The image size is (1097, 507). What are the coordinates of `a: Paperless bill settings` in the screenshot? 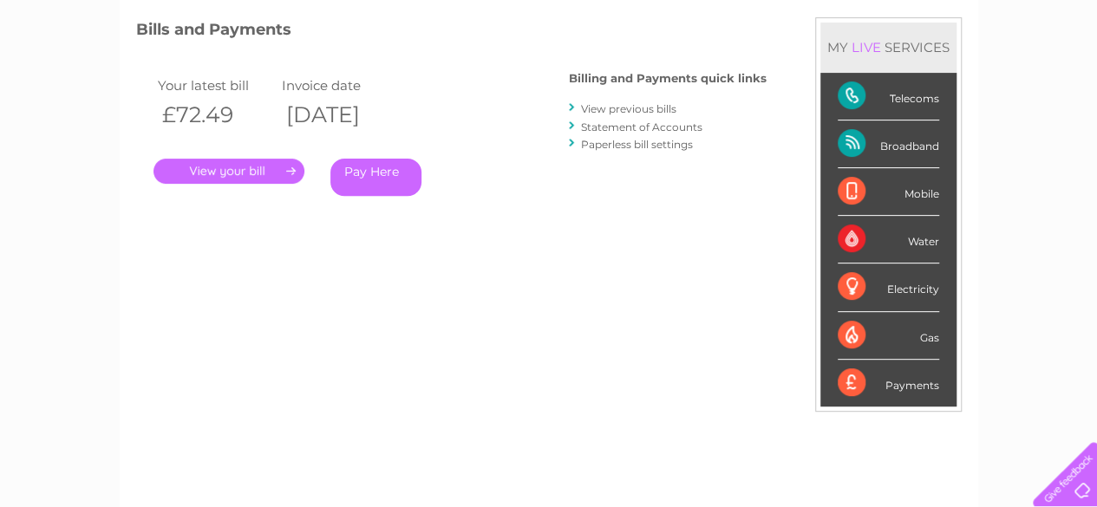 It's located at (636, 144).